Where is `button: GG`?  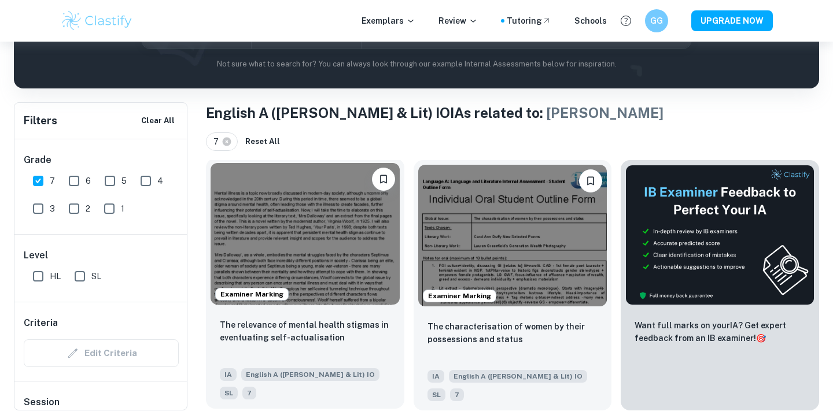
button: GG is located at coordinates (657, 21).